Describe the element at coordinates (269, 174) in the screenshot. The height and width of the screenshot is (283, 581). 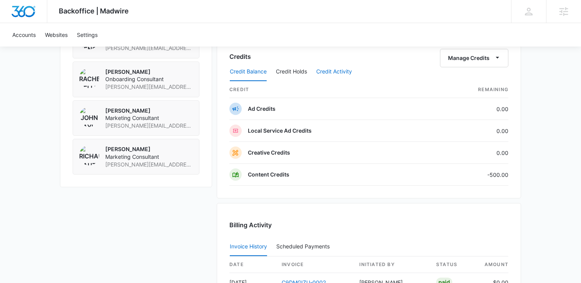
I see `p: Content Credits` at that location.